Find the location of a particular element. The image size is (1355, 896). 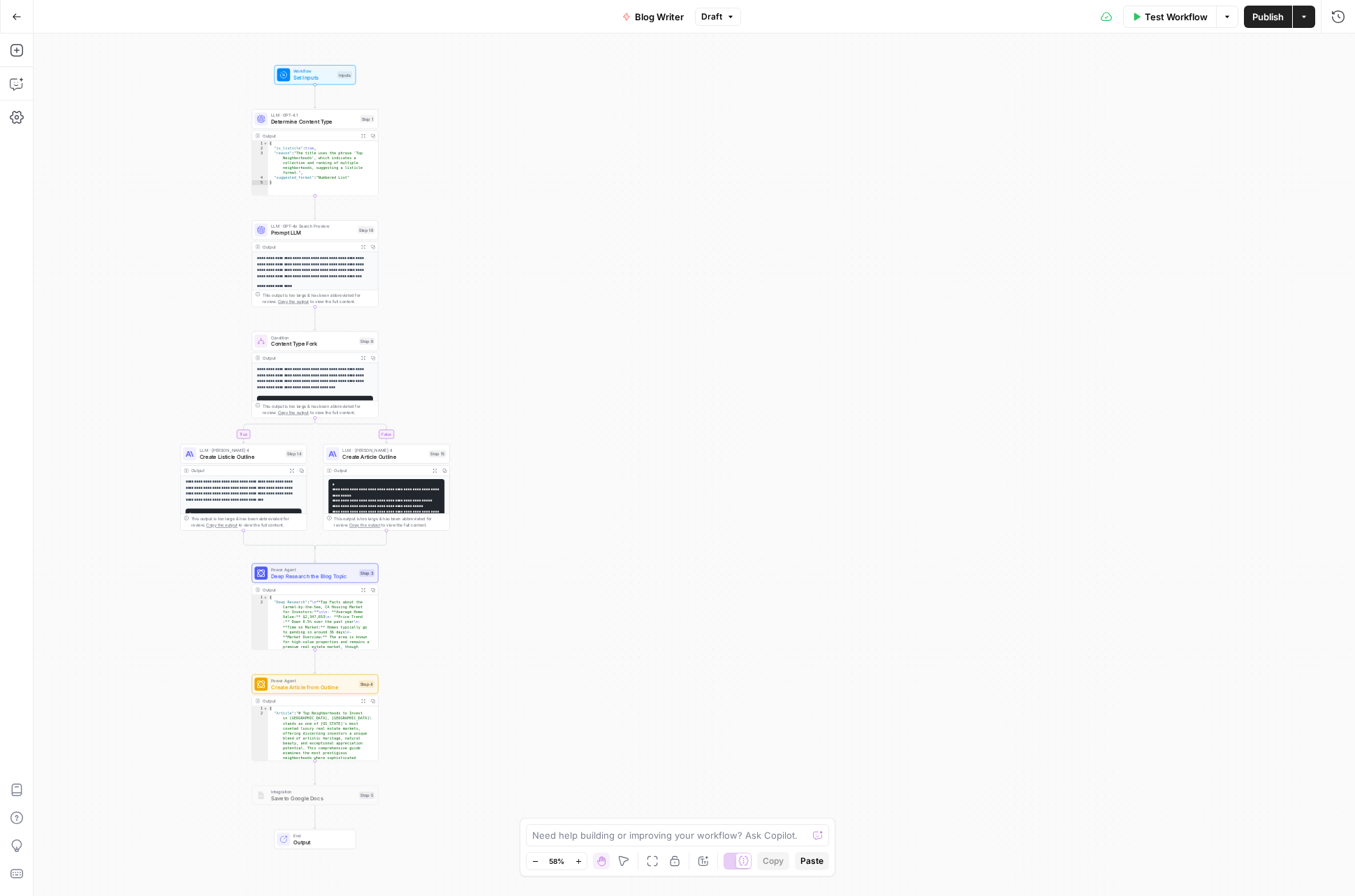

div: Step 4 is located at coordinates (366, 684).